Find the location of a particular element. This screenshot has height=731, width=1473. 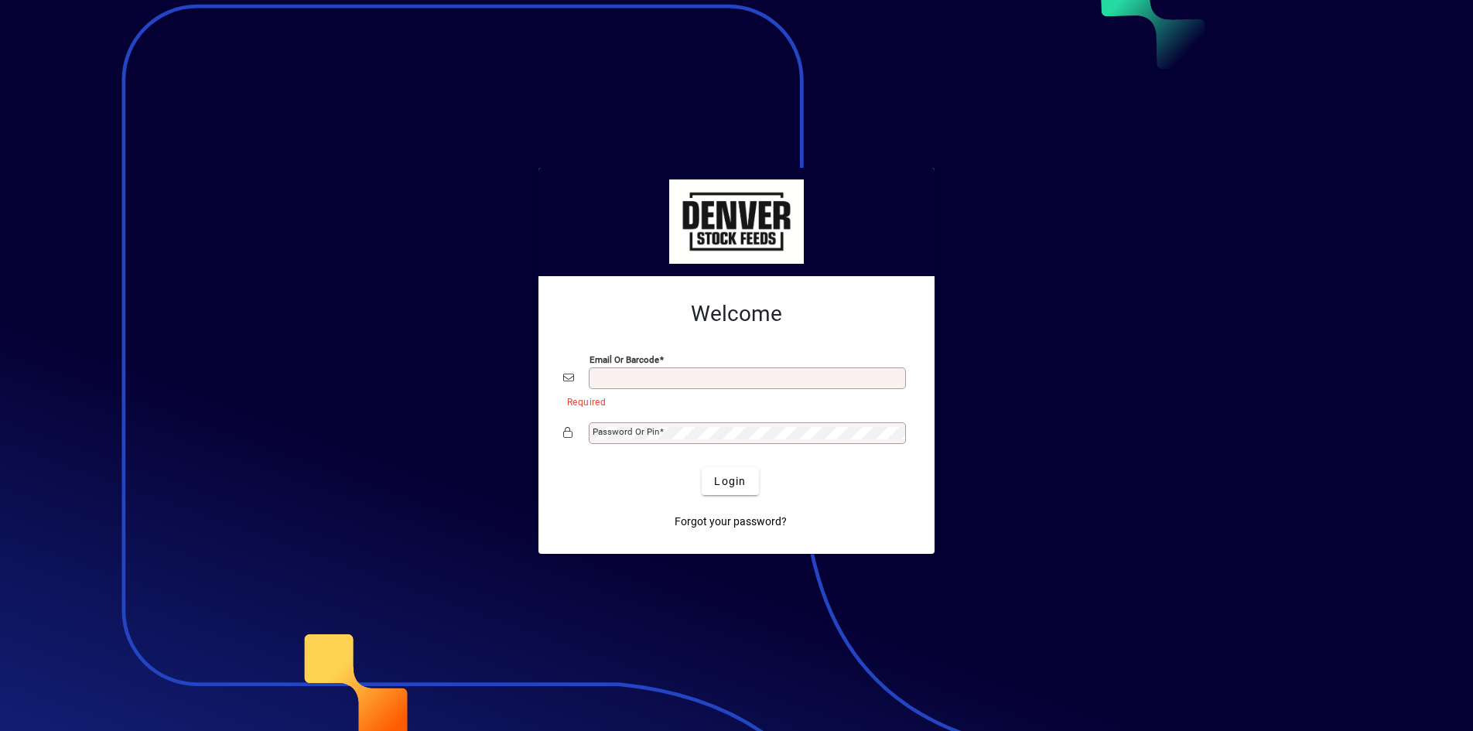

mat-label: Email or Barcode is located at coordinates (624, 360).